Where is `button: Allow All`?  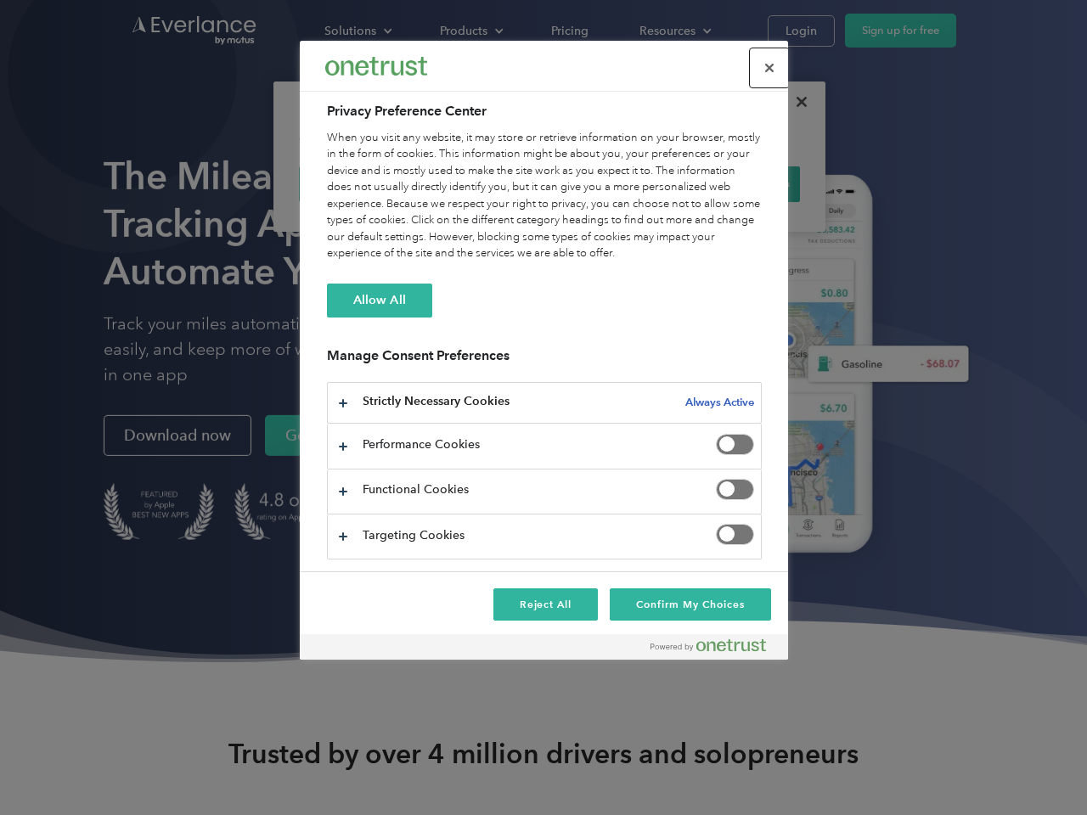 button: Allow All is located at coordinates (380, 301).